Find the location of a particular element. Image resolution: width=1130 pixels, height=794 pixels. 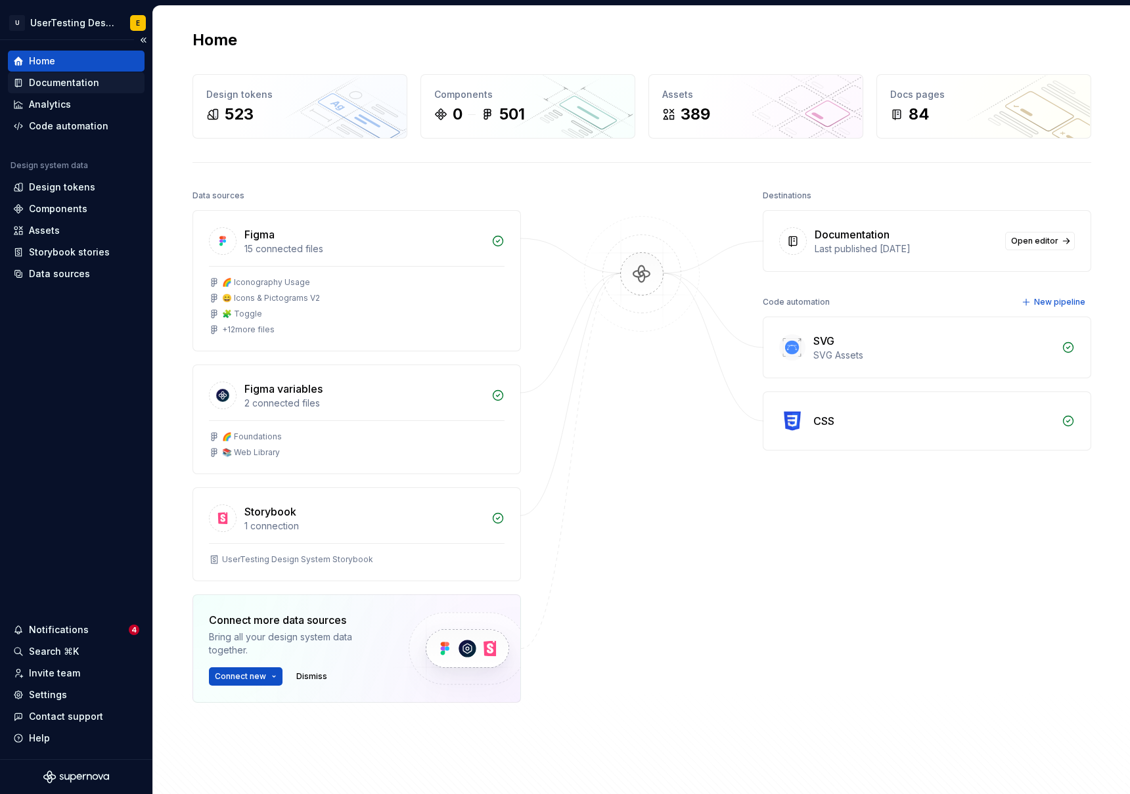

button: Search ⌘K is located at coordinates (76, 652).